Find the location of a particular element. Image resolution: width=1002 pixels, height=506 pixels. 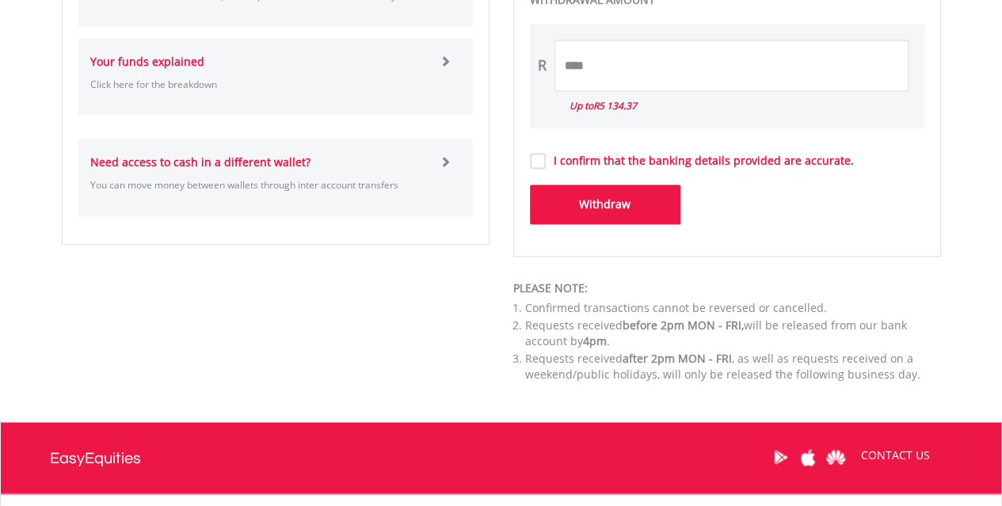

a: Need access to cash in a different wallet? You can move money between wallets through inter accou... is located at coordinates (276, 177).